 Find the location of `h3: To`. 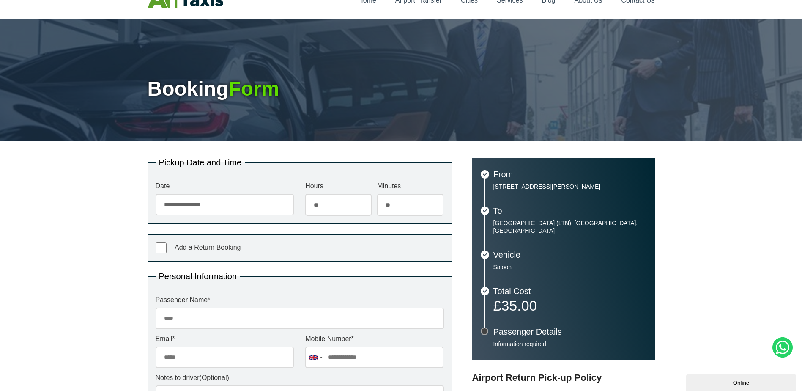

h3: To is located at coordinates (570, 211).